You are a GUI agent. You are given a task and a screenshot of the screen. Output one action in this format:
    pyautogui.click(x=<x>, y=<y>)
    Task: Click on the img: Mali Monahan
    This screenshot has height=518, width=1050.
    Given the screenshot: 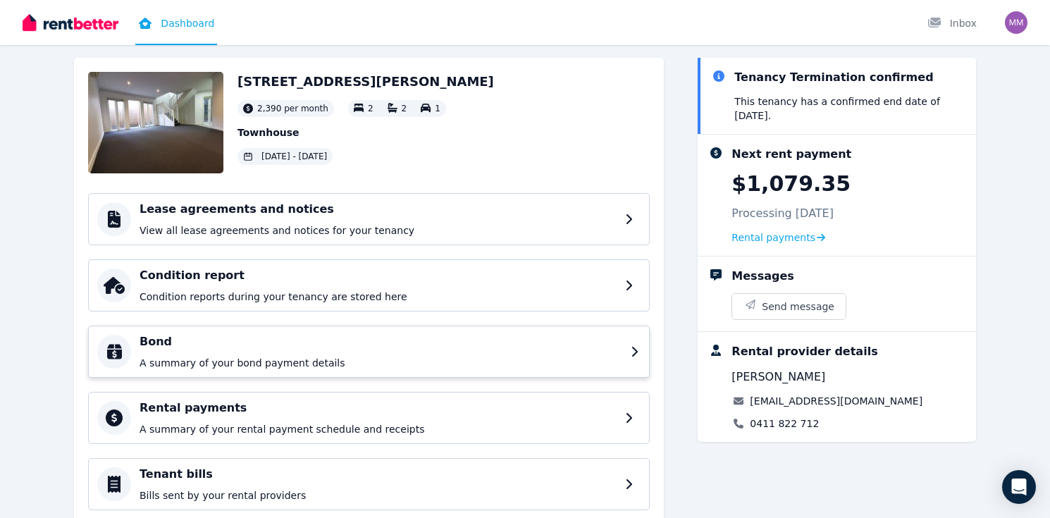 What is the action you would take?
    pyautogui.click(x=1016, y=23)
    